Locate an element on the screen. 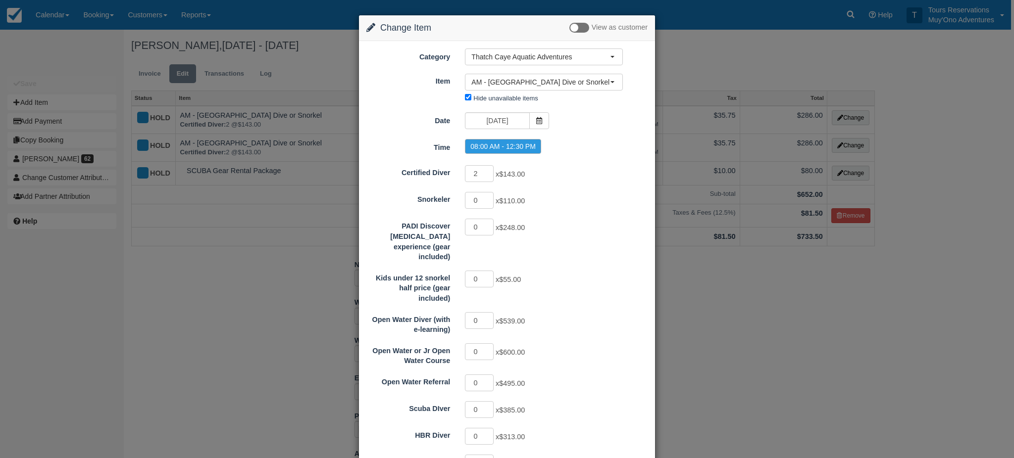  label: Certified Diver is located at coordinates (408, 171).